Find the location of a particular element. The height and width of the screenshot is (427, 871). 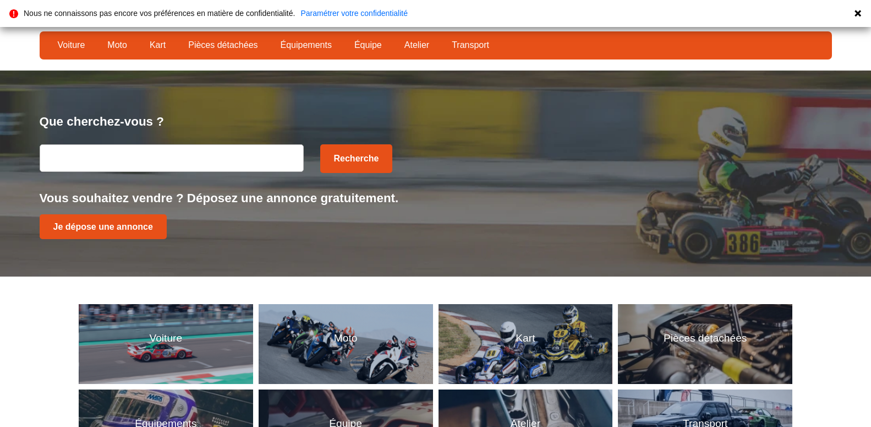

a: Moto is located at coordinates (117, 45).